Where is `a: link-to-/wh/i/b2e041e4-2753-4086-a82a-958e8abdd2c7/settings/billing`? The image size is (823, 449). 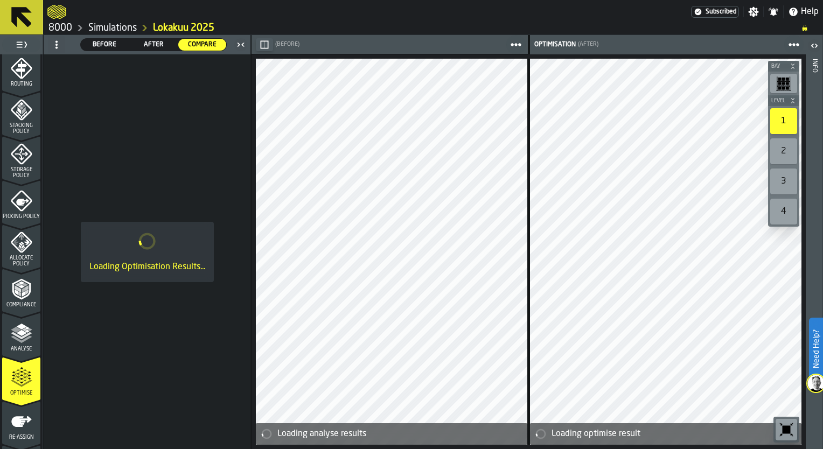 a: link-to-/wh/i/b2e041e4-2753-4086-a82a-958e8abdd2c7/settings/billing is located at coordinates (715, 12).